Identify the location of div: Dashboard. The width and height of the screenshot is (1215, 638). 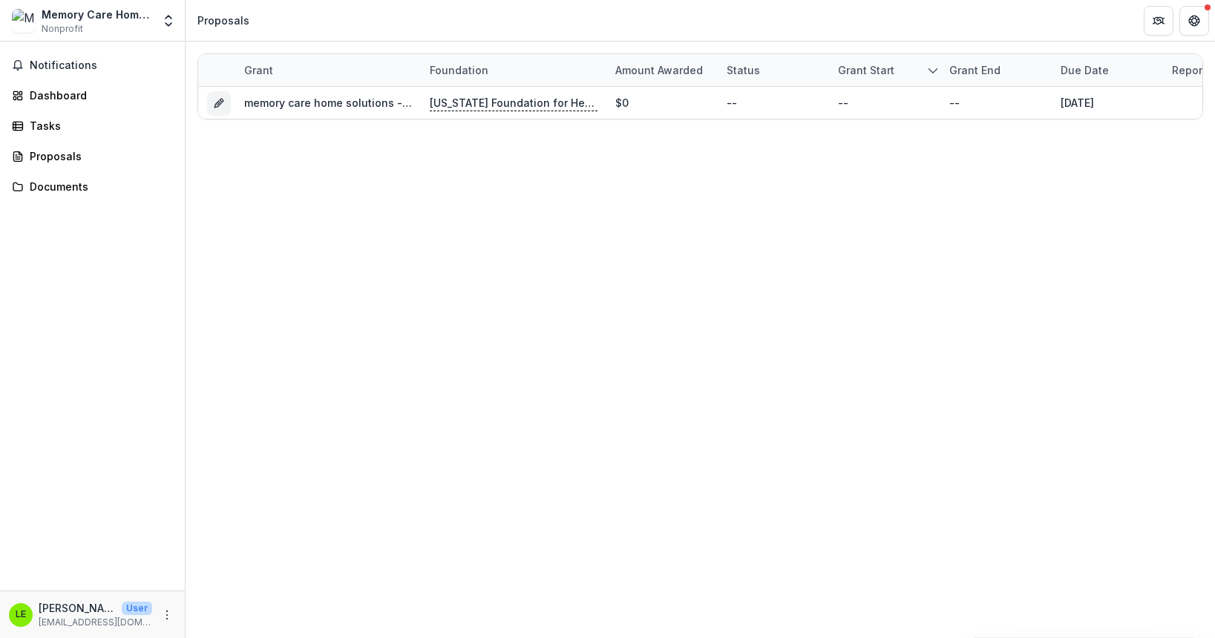
(98, 95).